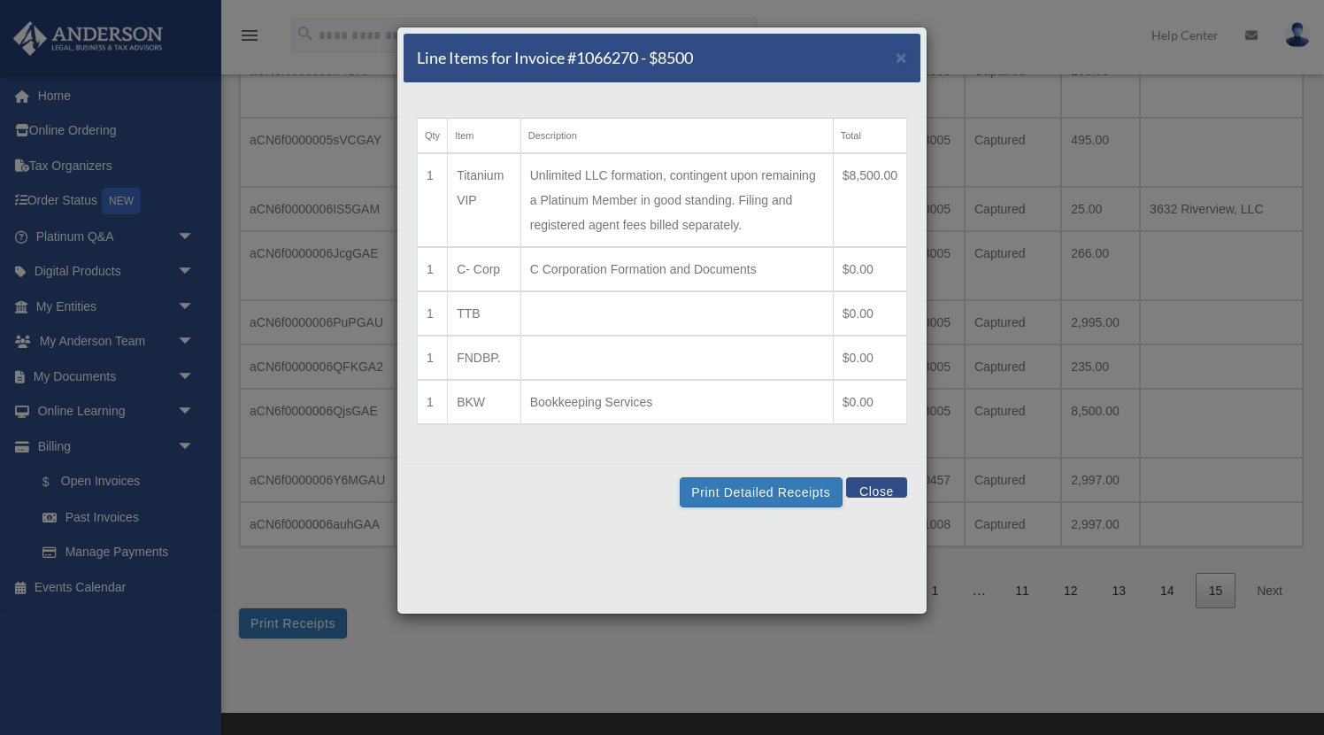 This screenshot has height=735, width=1324. What do you see at coordinates (555, 58) in the screenshot?
I see `h5: Line Items for Invoice #1066270 - $8500` at bounding box center [555, 58].